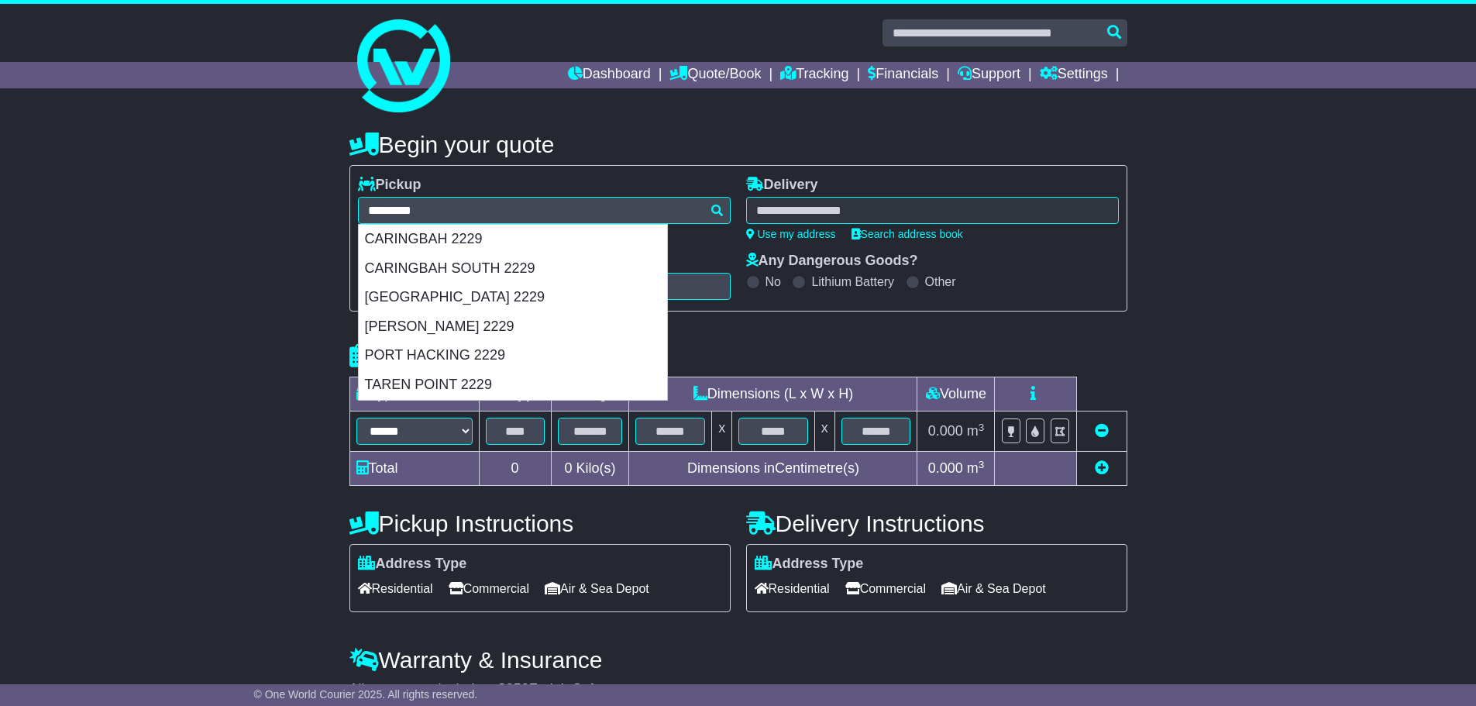 The image size is (1476, 706). What do you see at coordinates (773, 394) in the screenshot?
I see `td: Dimensions (L x W x H)` at bounding box center [773, 394].